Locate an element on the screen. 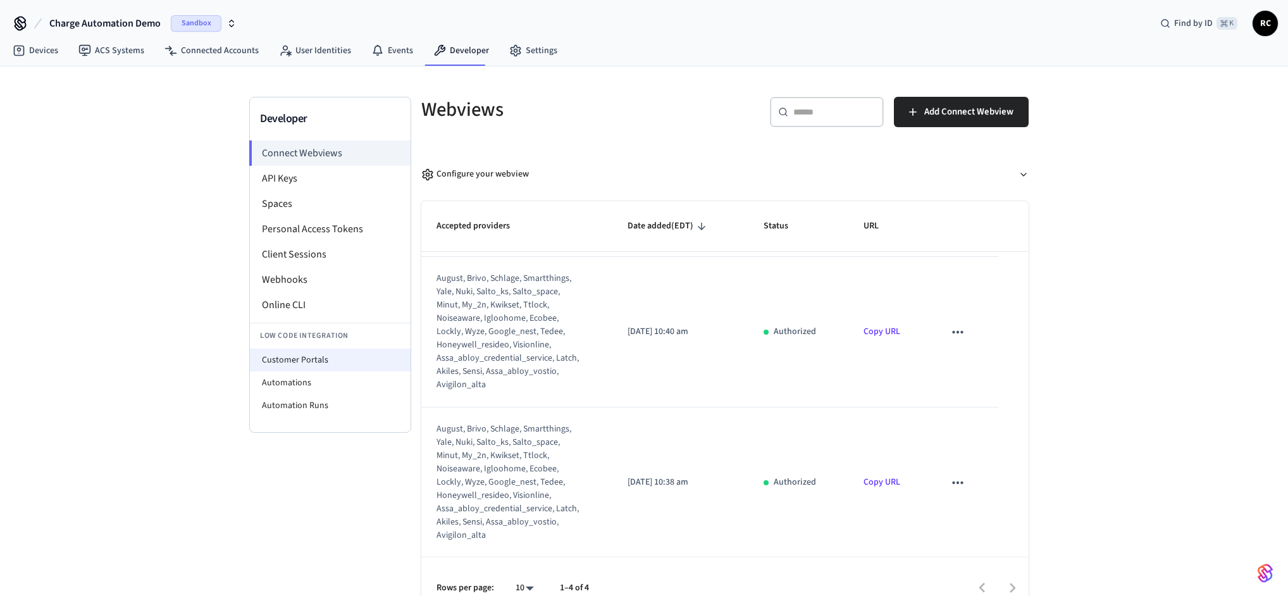 Image resolution: width=1288 pixels, height=596 pixels. span: Date added(EDT) is located at coordinates (669, 226).